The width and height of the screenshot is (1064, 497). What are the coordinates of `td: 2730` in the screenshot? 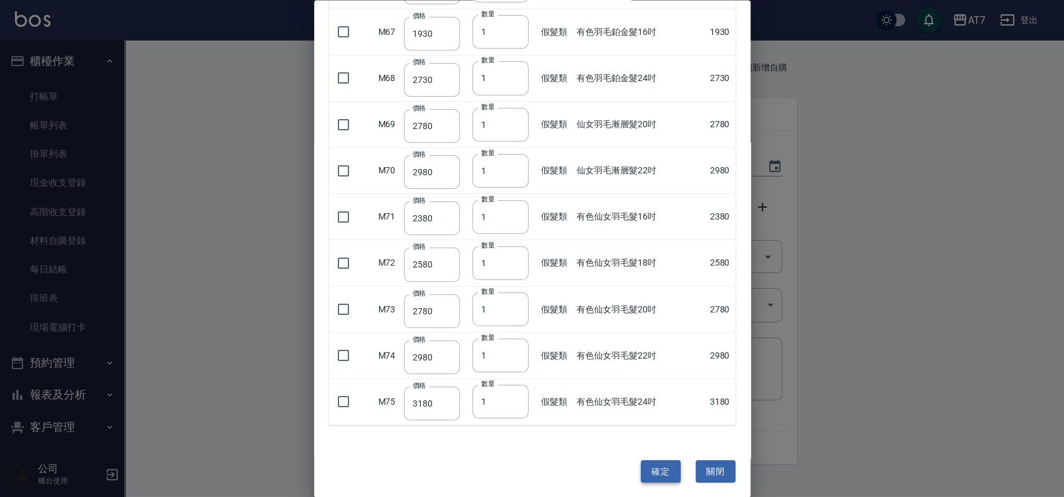 It's located at (721, 78).